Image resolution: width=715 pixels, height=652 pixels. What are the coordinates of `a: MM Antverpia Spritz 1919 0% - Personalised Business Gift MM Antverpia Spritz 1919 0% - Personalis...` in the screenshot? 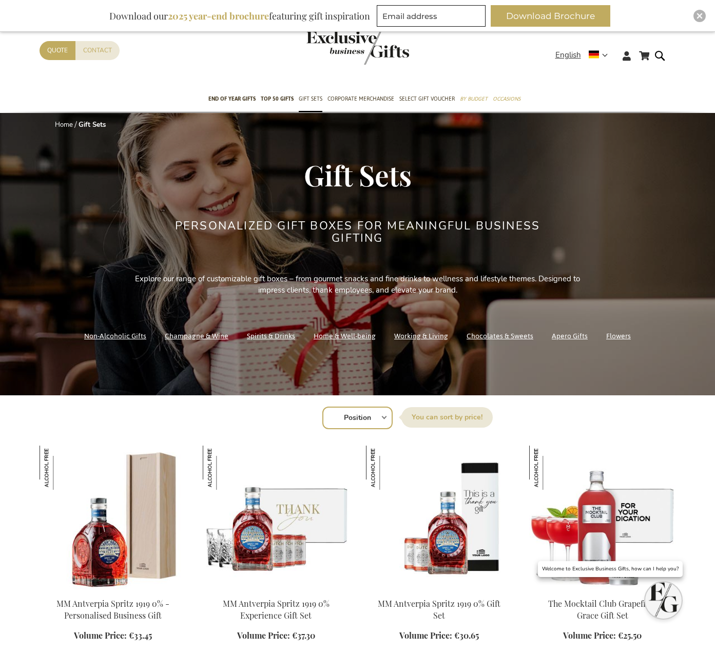 It's located at (113, 590).